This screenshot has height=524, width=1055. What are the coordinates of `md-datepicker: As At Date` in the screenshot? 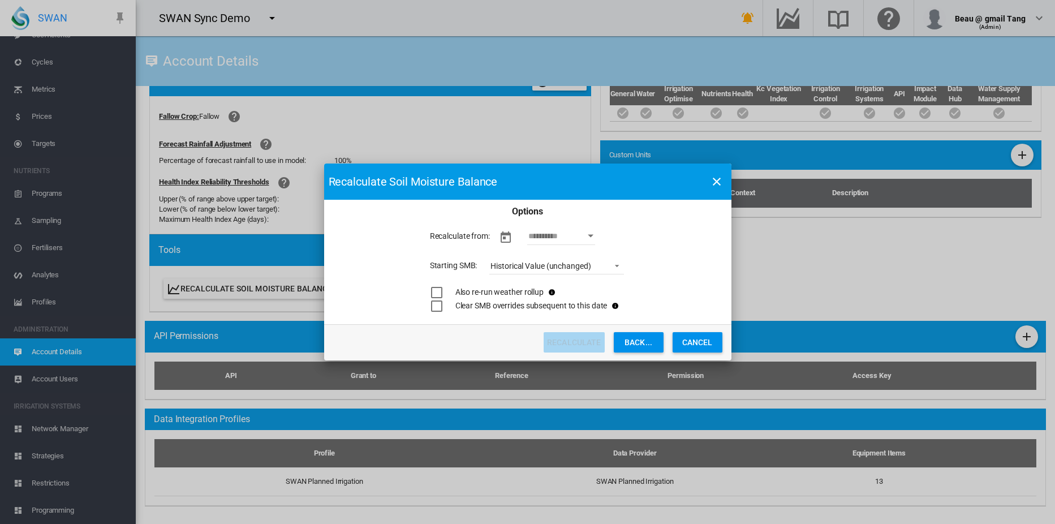 It's located at (566, 235).